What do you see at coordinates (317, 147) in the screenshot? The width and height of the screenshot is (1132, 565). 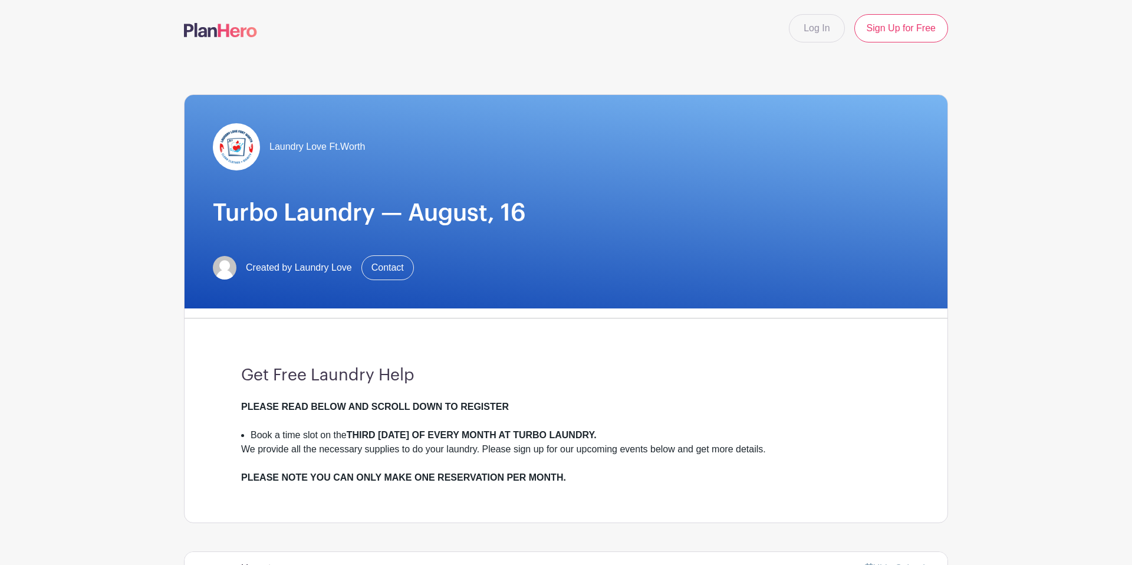 I see `span: Laundry Love Ft.Worth` at bounding box center [317, 147].